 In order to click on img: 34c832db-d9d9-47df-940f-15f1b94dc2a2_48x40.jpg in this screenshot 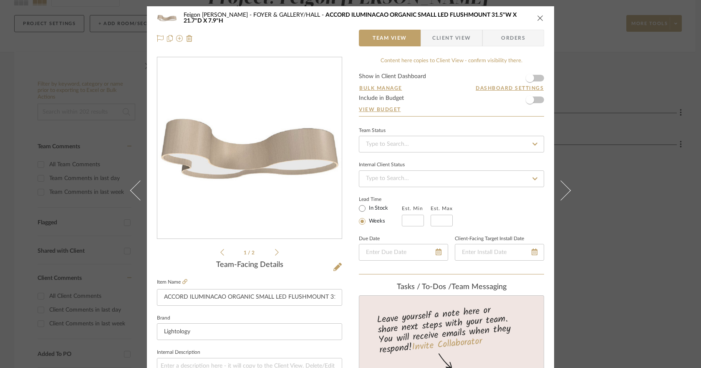, I will do `click(167, 18)`.